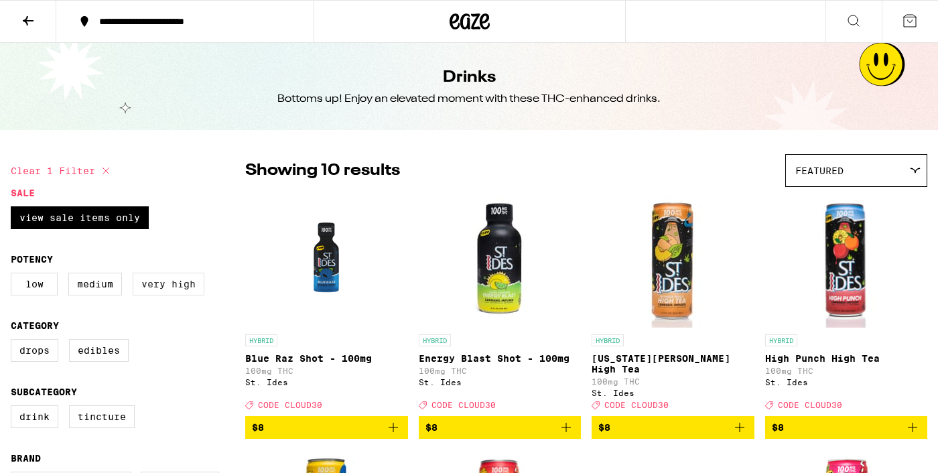  I want to click on span: Featured, so click(819, 171).